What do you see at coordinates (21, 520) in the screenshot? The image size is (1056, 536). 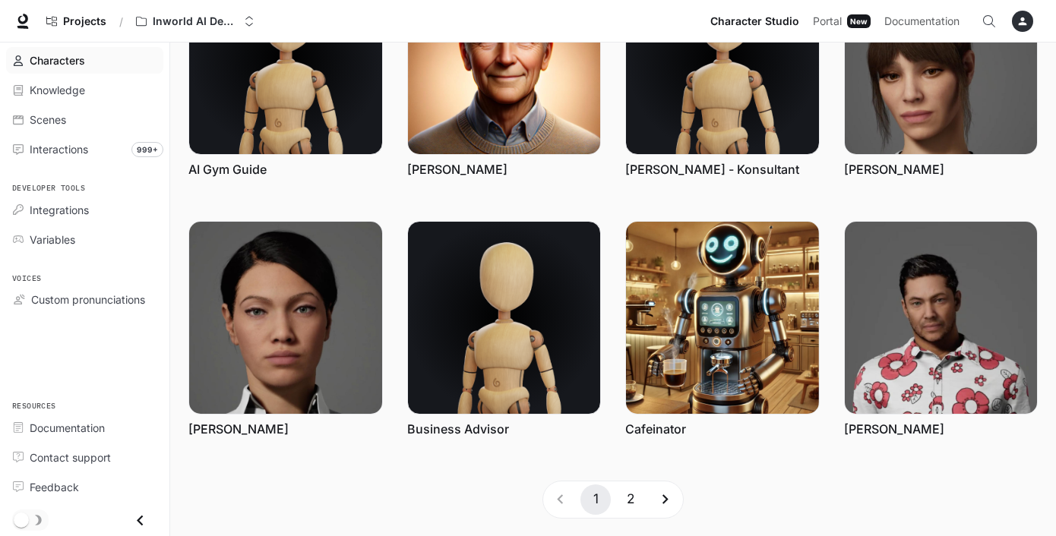 I see `span: Dark mode toggle` at bounding box center [21, 520].